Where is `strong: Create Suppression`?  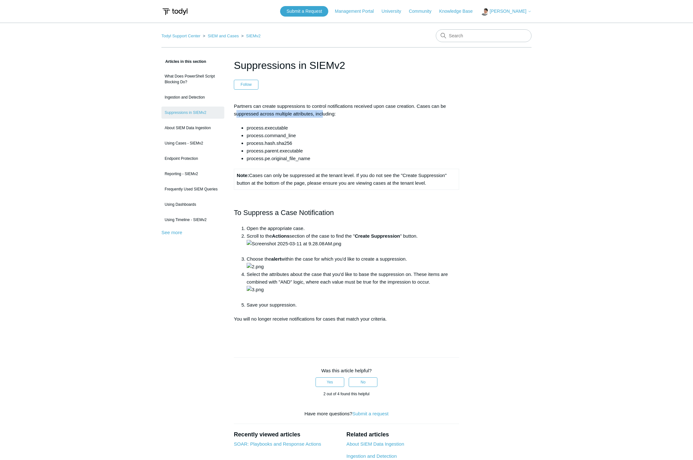 strong: Create Suppression is located at coordinates (377, 236).